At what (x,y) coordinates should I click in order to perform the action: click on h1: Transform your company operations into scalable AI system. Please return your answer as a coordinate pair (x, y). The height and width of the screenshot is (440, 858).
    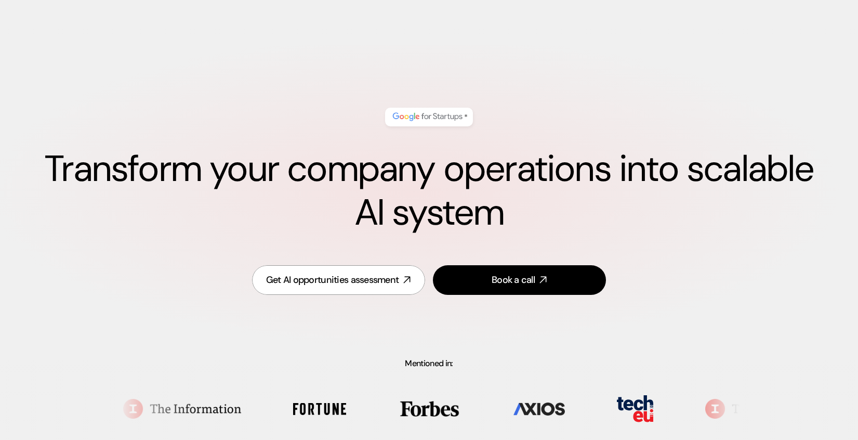
    Looking at the image, I should click on (429, 191).